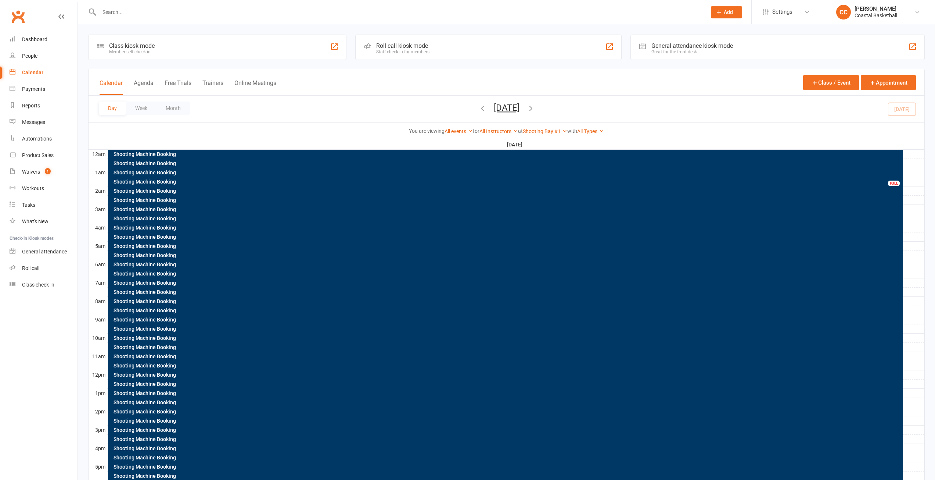  Describe the element at coordinates (112, 108) in the screenshot. I see `button: Day` at that location.